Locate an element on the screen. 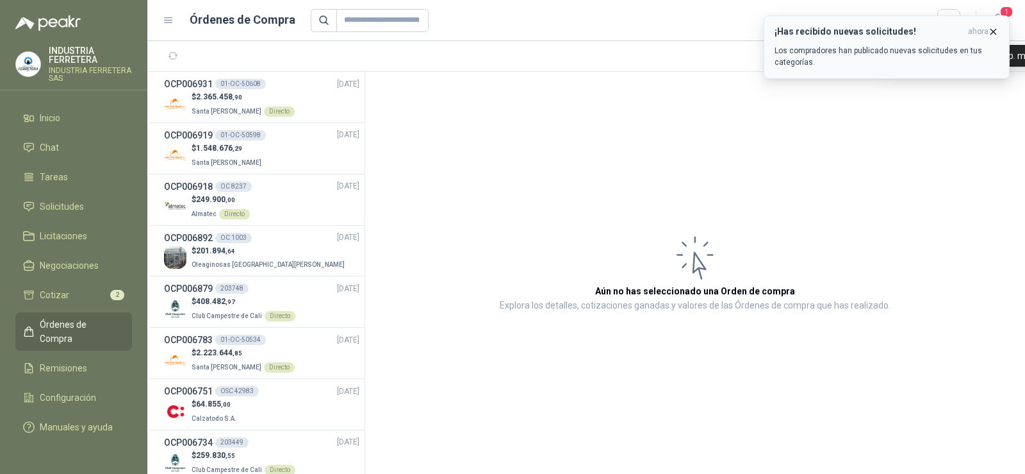  span: ,55 is located at coordinates (230, 455).